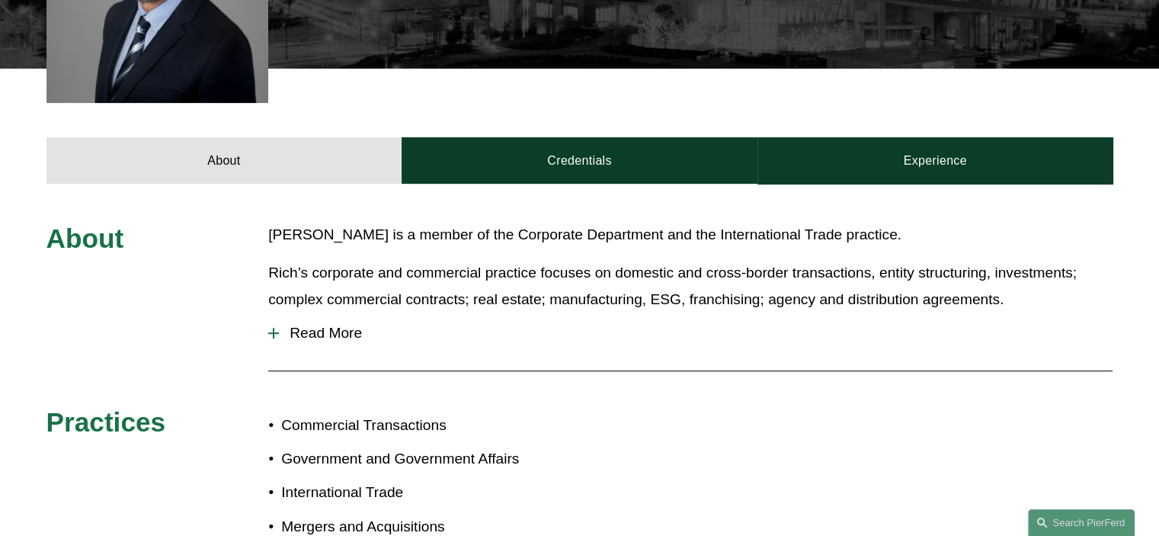 This screenshot has width=1159, height=536. Describe the element at coordinates (85, 238) in the screenshot. I see `span: About` at that location.